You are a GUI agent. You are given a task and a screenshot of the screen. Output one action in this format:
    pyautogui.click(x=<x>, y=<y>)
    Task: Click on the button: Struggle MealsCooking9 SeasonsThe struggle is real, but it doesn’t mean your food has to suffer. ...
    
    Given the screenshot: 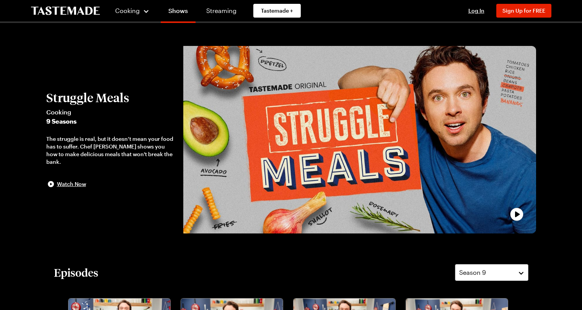 What is the action you would take?
    pyautogui.click(x=111, y=140)
    